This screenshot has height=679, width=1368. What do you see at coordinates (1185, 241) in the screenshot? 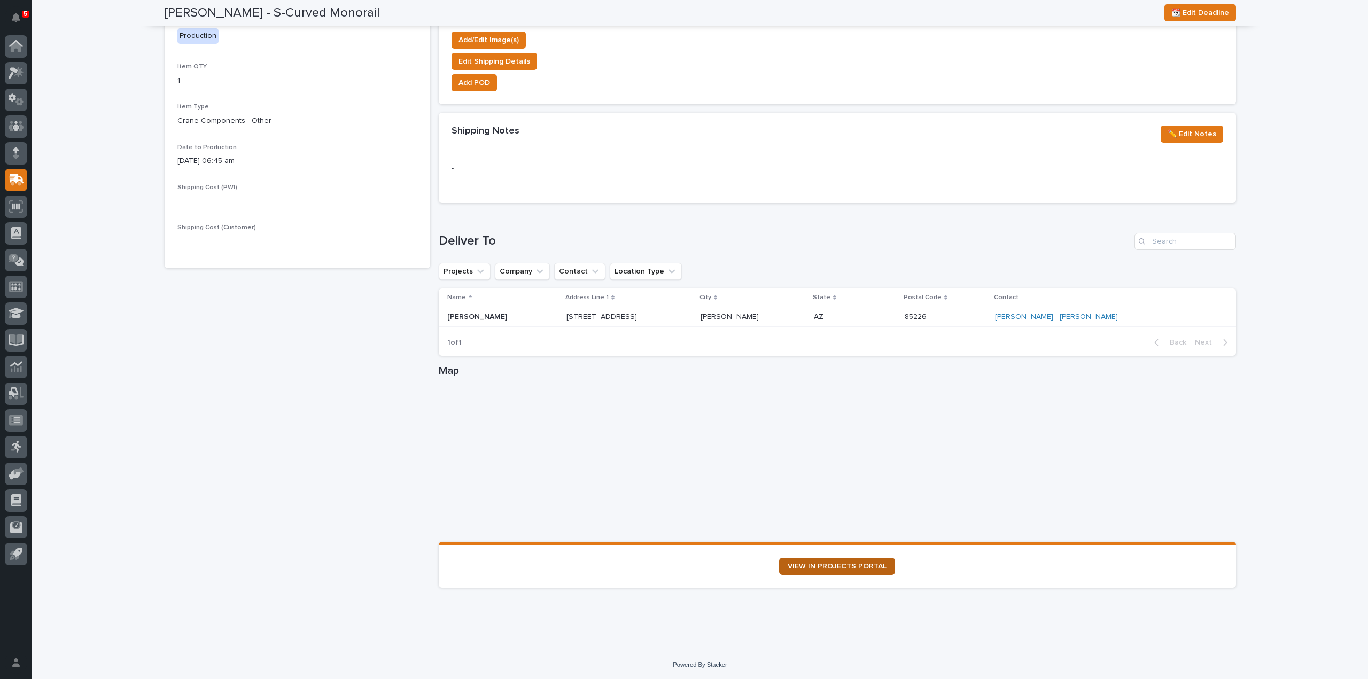
I see `input: Search` at bounding box center [1185, 241].